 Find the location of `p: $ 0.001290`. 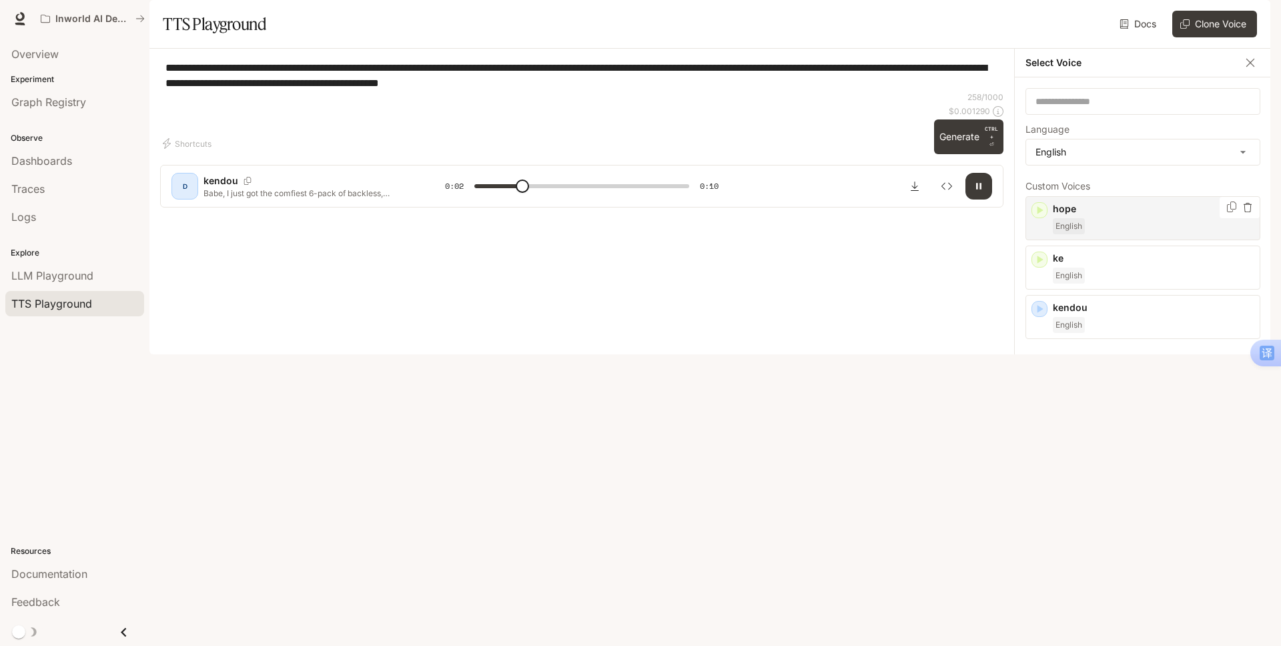

p: $ 0.001290 is located at coordinates (970, 111).